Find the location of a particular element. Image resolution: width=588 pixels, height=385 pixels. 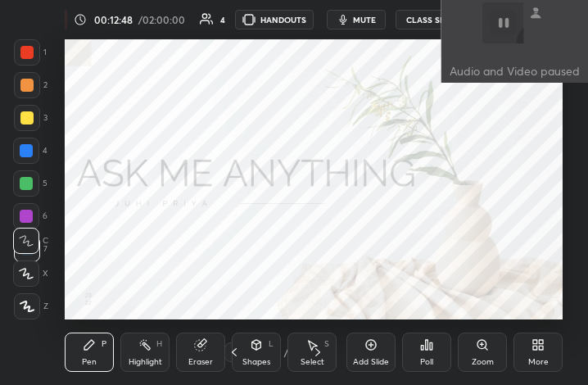

div: More is located at coordinates (538, 362).